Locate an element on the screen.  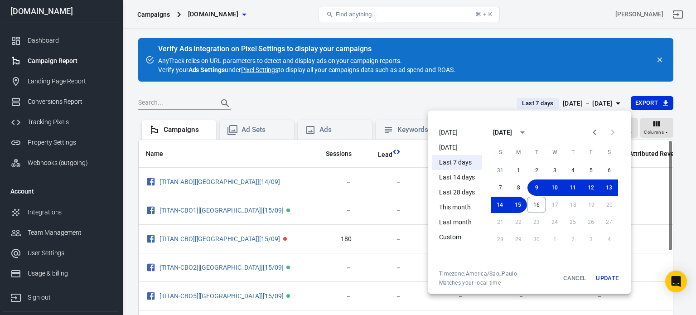
button: Cancel is located at coordinates (575, 278).